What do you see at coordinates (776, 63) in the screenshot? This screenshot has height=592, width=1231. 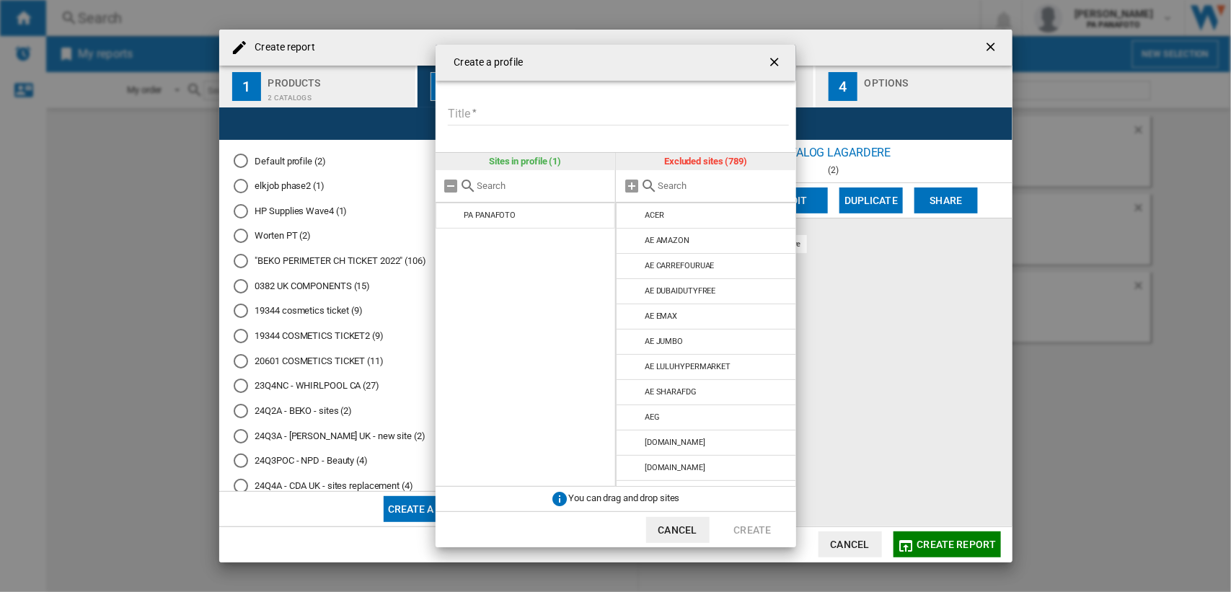 I see `ng-md-icon: getI18NText('BUTTONS.CLOSE_DIALOG')` at bounding box center [776, 63].